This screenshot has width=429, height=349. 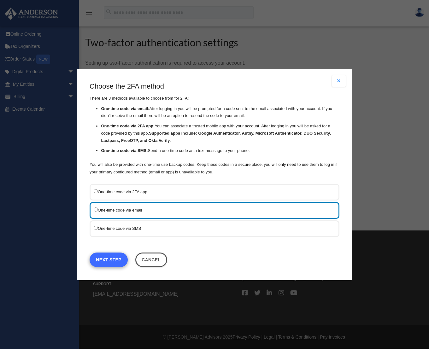 I want to click on input: One-time code via email, so click(x=96, y=209).